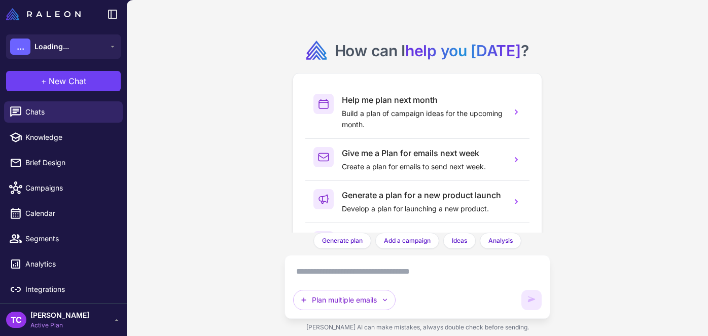 Image resolution: width=708 pixels, height=336 pixels. What do you see at coordinates (422, 100) in the screenshot?
I see `h3: Help me plan next month` at bounding box center [422, 100].